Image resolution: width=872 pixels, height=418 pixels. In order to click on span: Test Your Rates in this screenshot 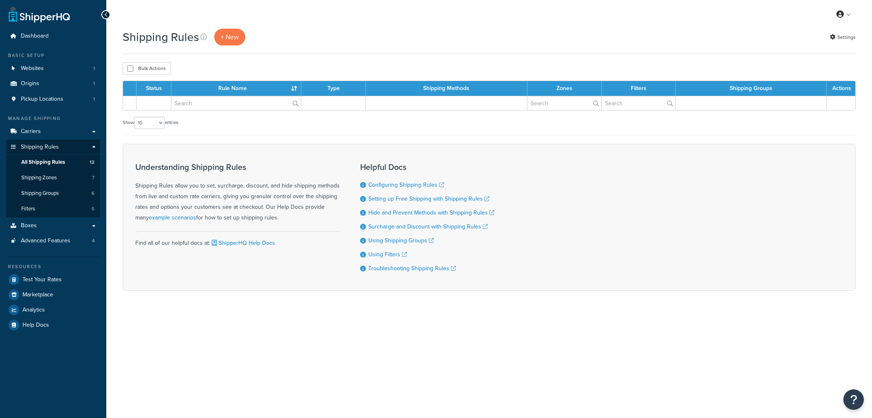, I will do `click(42, 279)`.